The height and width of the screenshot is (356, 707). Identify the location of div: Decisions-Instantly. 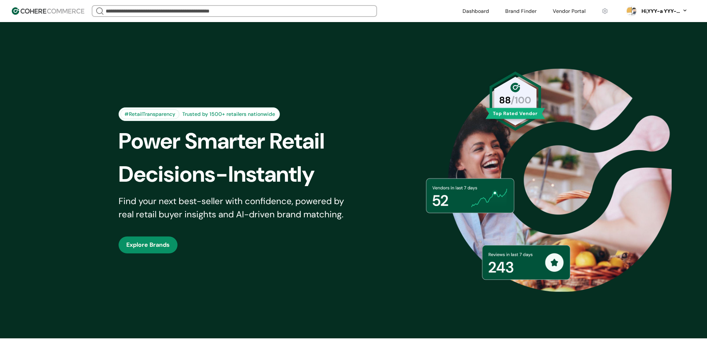
(242, 175).